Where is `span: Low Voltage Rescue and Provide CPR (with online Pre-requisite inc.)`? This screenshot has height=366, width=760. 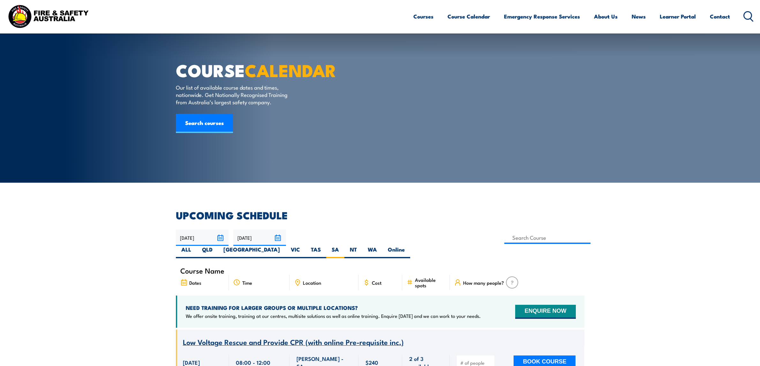 span: Low Voltage Rescue and Provide CPR (with online Pre-requisite inc.) is located at coordinates (293, 342).